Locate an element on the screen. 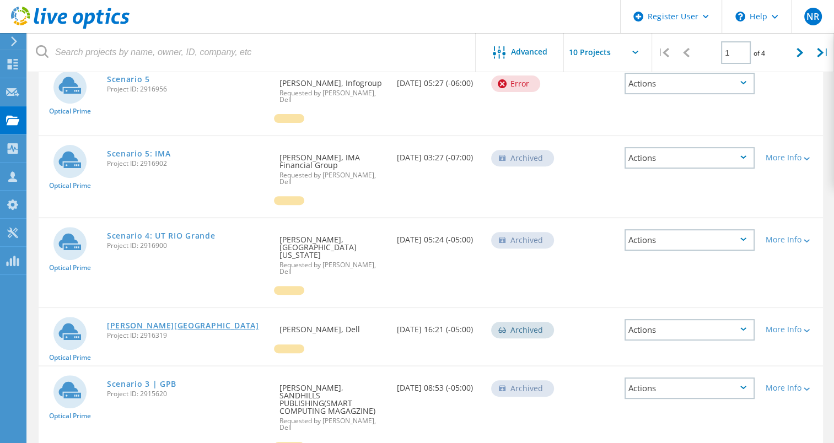 This screenshot has height=443, width=834. a: Scenario 4: UT RIO Grande is located at coordinates (161, 236).